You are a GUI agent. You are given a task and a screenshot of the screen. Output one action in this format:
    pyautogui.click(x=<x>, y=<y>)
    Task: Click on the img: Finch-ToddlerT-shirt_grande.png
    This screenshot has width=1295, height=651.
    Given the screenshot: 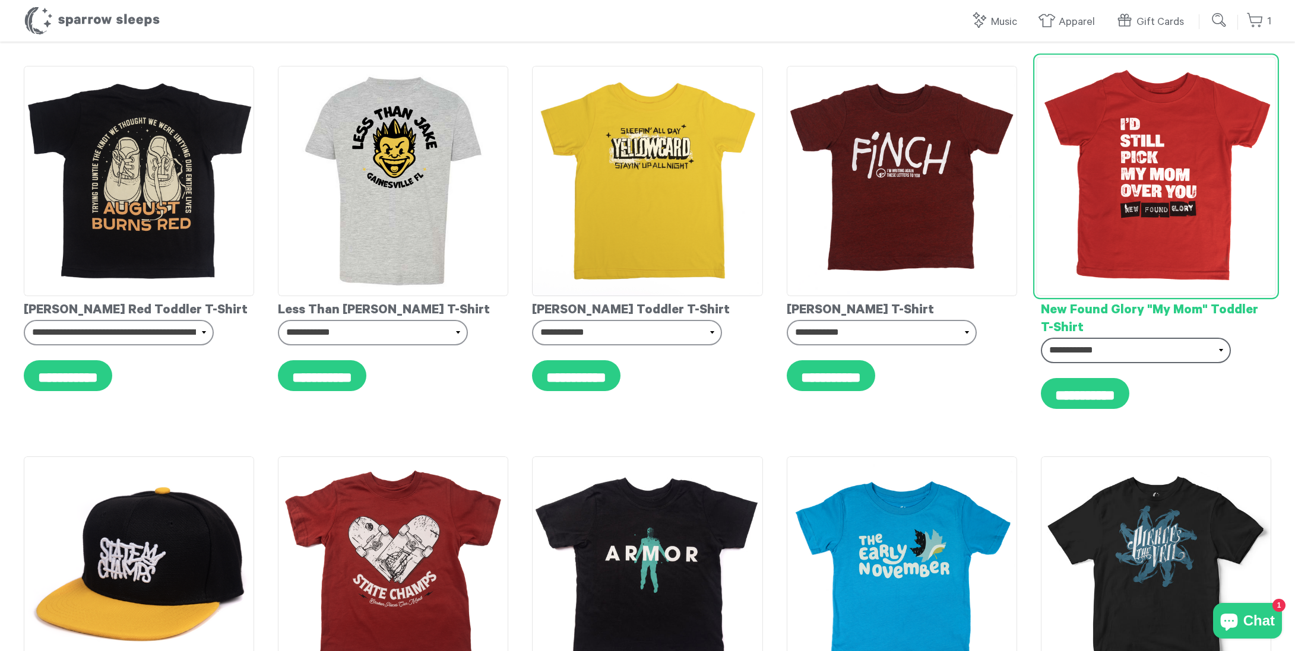 What is the action you would take?
    pyautogui.click(x=902, y=181)
    